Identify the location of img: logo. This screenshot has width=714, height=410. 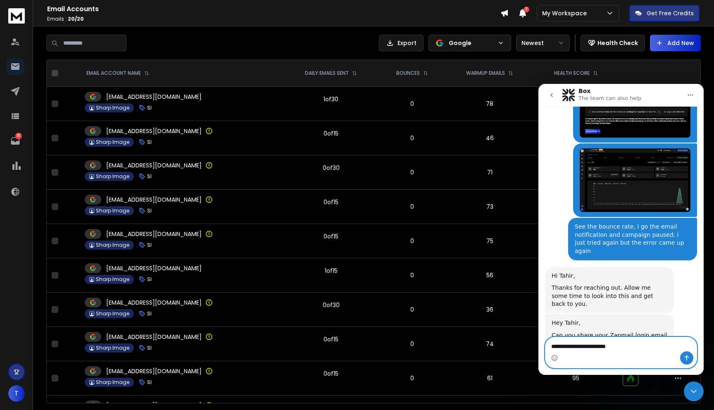
(17, 16).